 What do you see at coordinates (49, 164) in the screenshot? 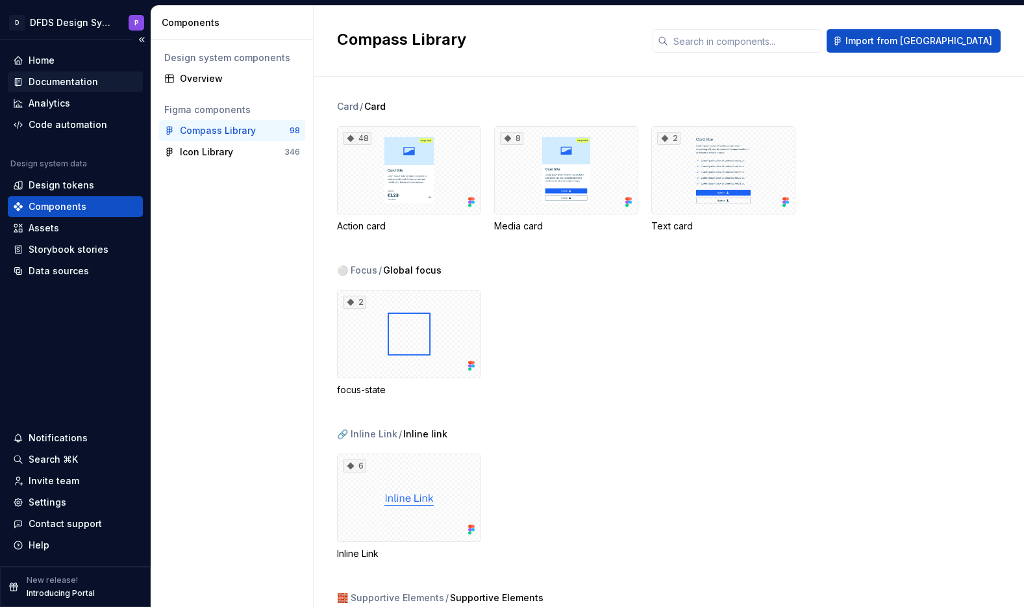
I see `div: Design system data` at bounding box center [49, 164].